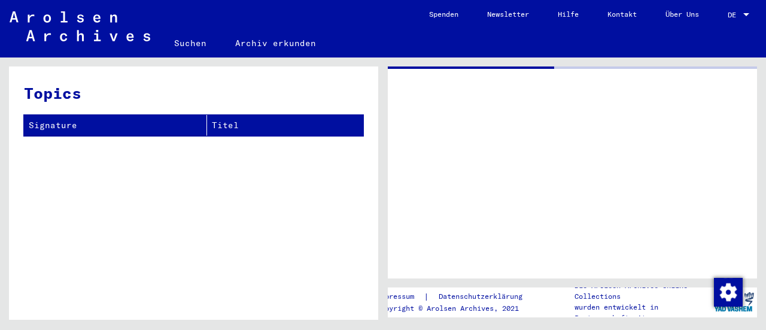 Image resolution: width=766 pixels, height=330 pixels. What do you see at coordinates (275, 43) in the screenshot?
I see `a: Archiv erkunden` at bounding box center [275, 43].